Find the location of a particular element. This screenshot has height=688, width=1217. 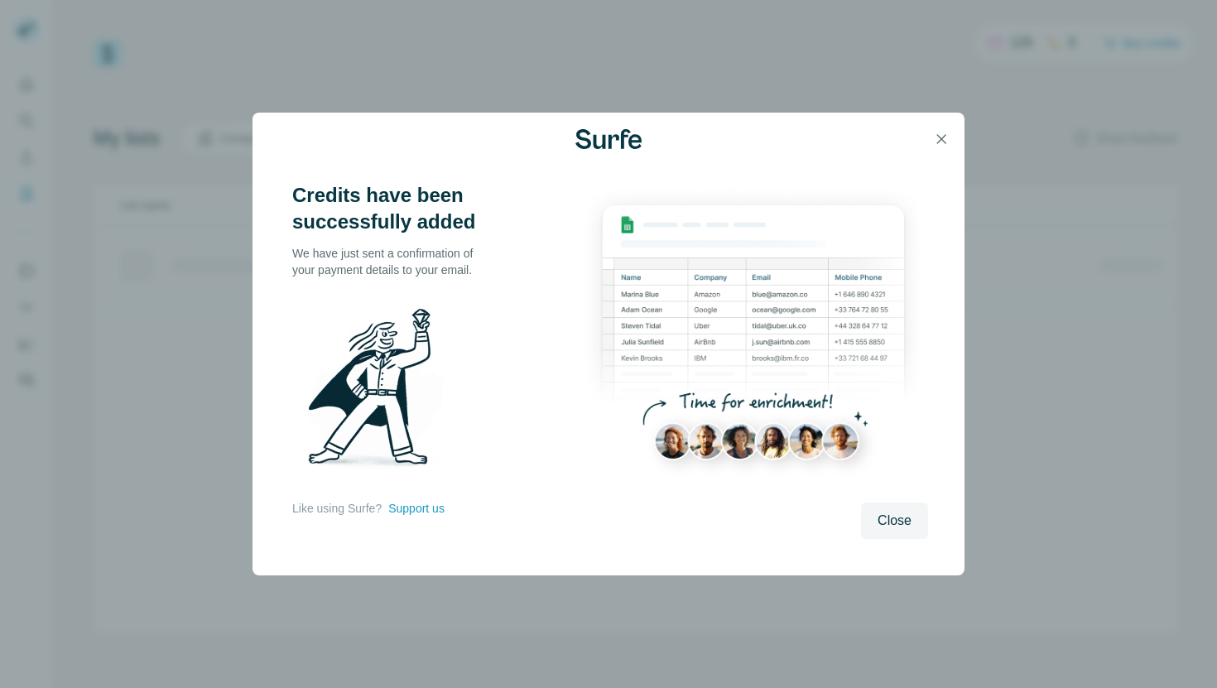

p: Like using Surfe? is located at coordinates (337, 509).